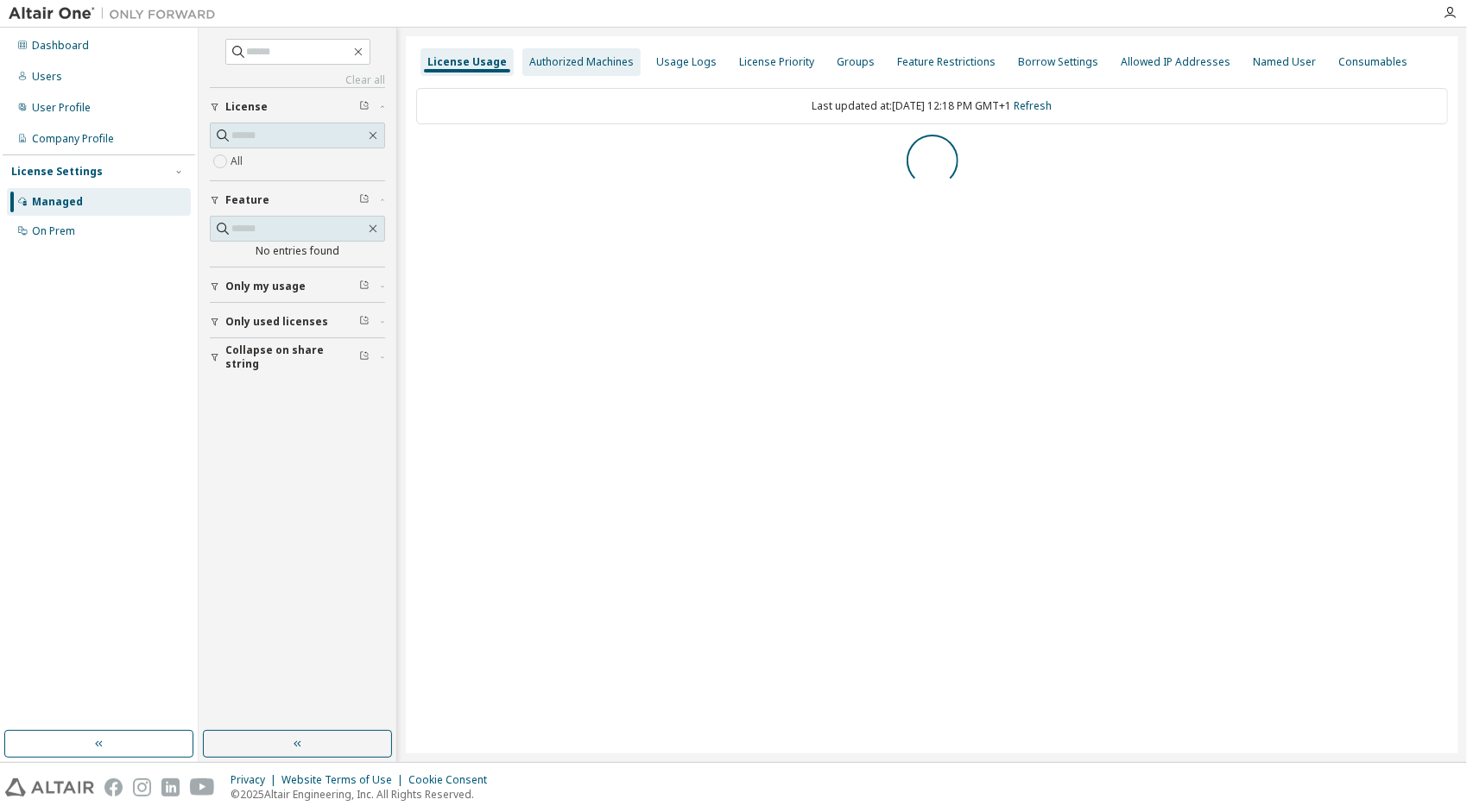 The image size is (1467, 812). Describe the element at coordinates (776, 62) in the screenshot. I see `div: License Priority` at that location.